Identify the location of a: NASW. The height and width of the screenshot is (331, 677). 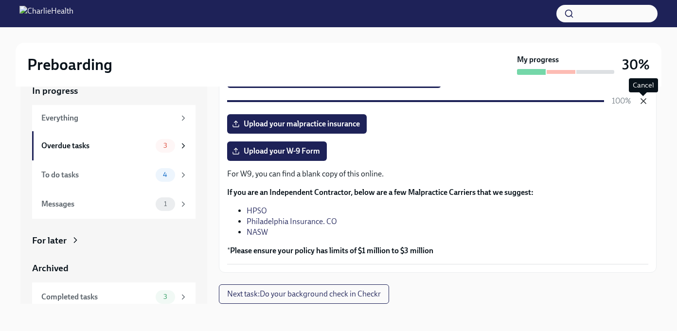
(257, 232).